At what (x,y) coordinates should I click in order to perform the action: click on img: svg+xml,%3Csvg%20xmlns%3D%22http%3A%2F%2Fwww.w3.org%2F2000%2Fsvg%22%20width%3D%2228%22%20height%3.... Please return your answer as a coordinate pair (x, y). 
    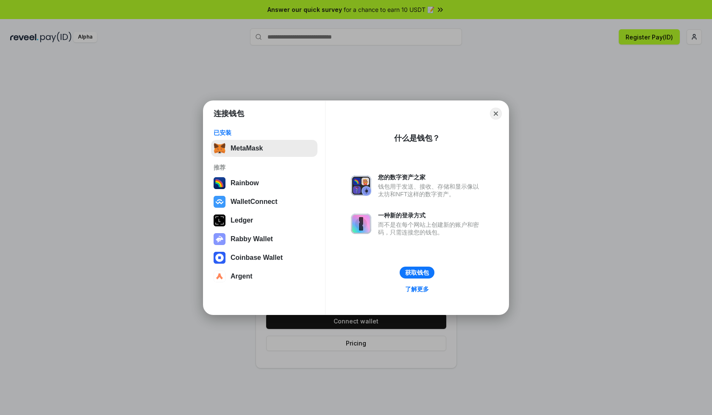
    Looking at the image, I should click on (220, 220).